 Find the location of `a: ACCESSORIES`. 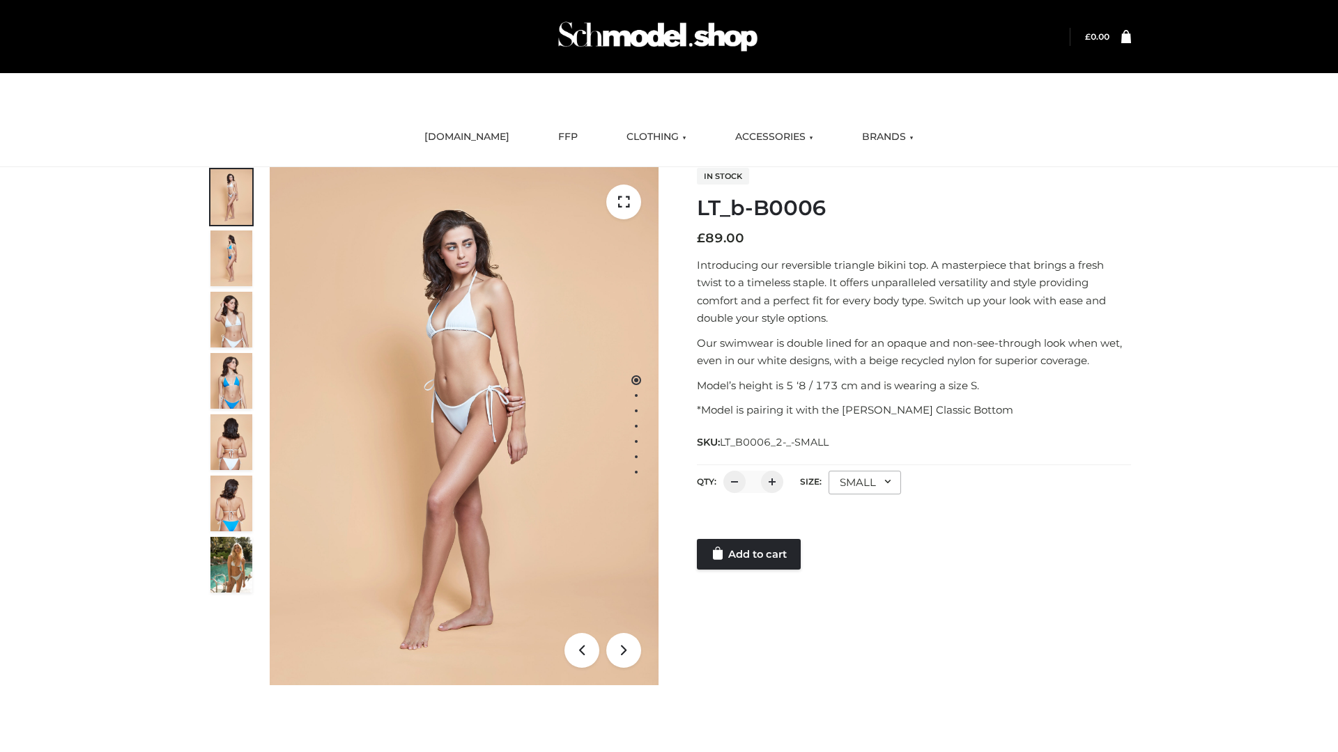

a: ACCESSORIES is located at coordinates (774, 137).